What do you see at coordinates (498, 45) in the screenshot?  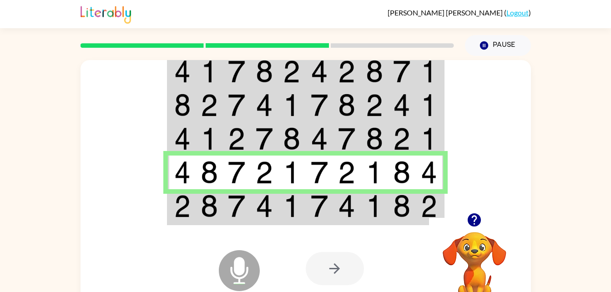 I see `button: Pause` at bounding box center [498, 45].